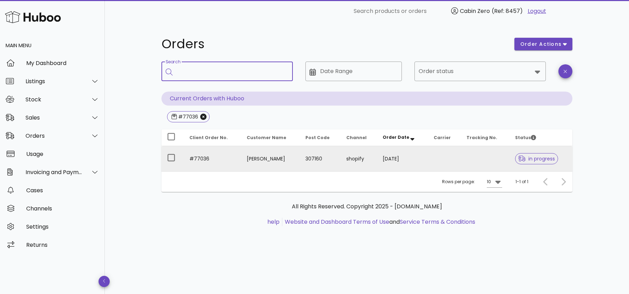  I want to click on th: Post Code, so click(320, 138).